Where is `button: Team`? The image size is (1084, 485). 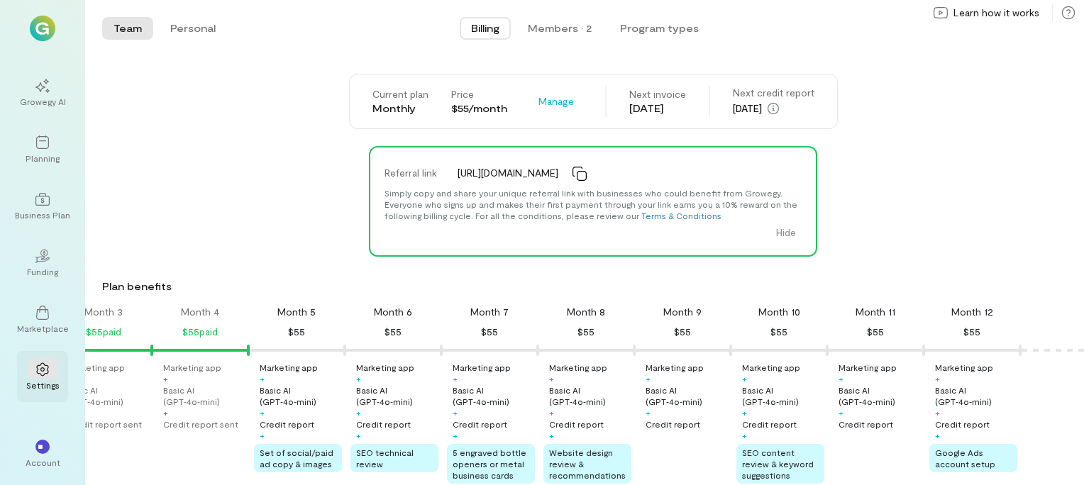 button: Team is located at coordinates (128, 28).